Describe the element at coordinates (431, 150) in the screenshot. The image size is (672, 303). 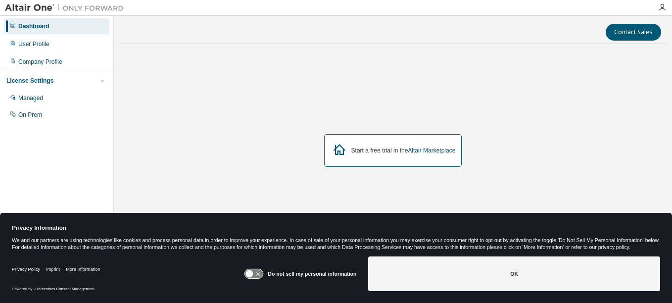
I see `a: Altair Marketplace` at that location.